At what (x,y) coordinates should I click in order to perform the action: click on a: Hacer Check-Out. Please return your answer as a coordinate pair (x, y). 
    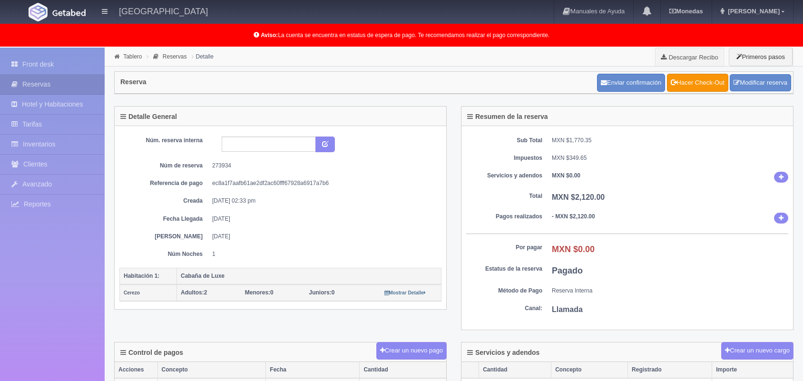
    Looking at the image, I should click on (697, 83).